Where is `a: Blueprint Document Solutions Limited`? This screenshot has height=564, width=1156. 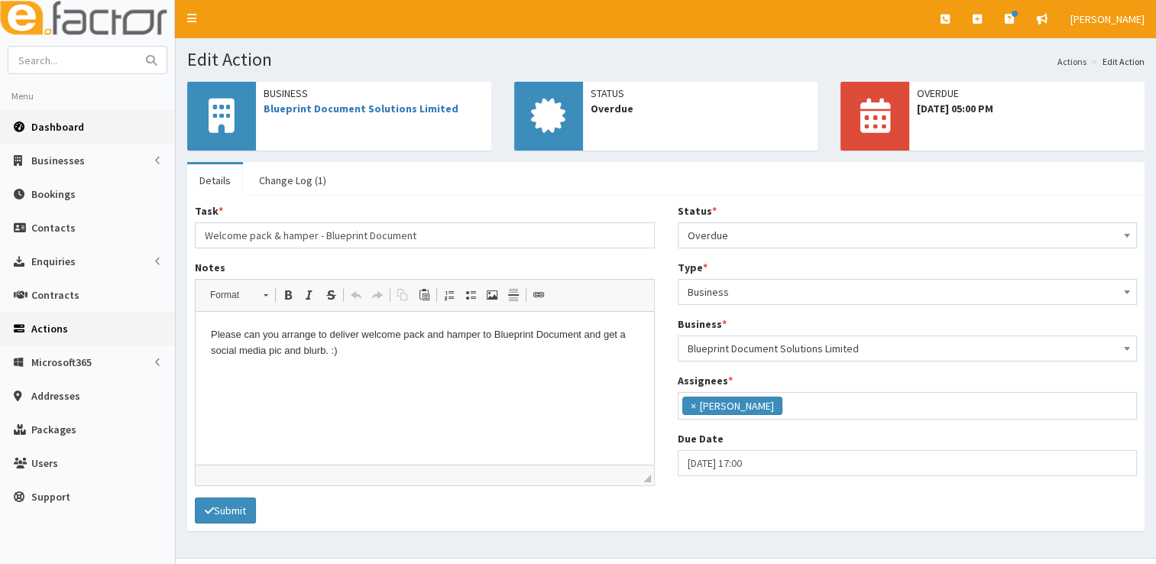
a: Blueprint Document Solutions Limited is located at coordinates (361, 109).